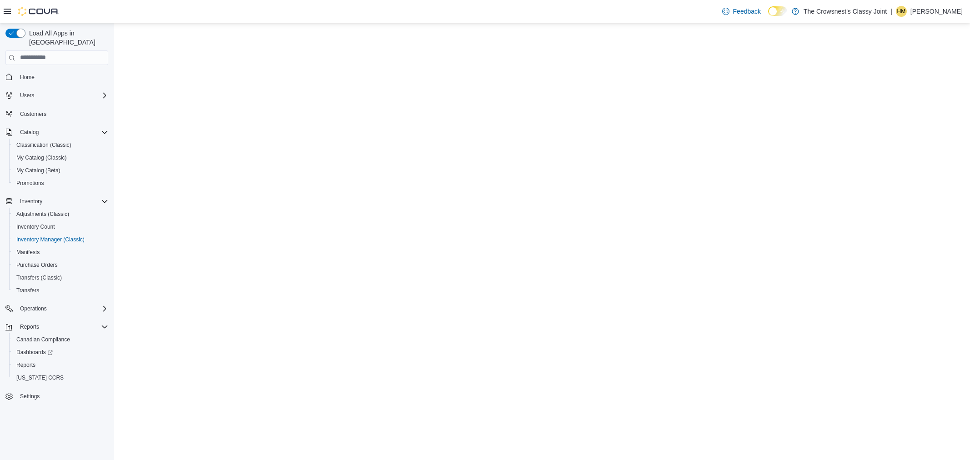 Image resolution: width=970 pixels, height=460 pixels. Describe the element at coordinates (60, 252) in the screenshot. I see `span: Manifests` at that location.